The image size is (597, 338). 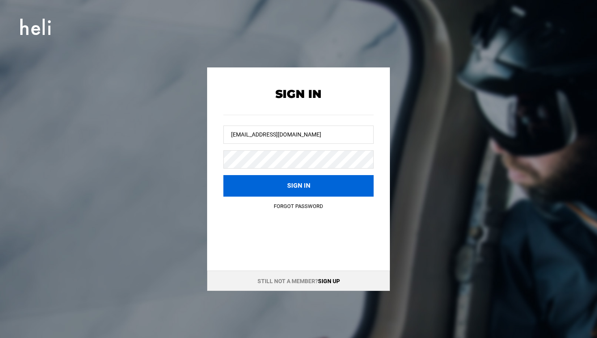 What do you see at coordinates (329, 281) in the screenshot?
I see `a: Sign up` at bounding box center [329, 281].